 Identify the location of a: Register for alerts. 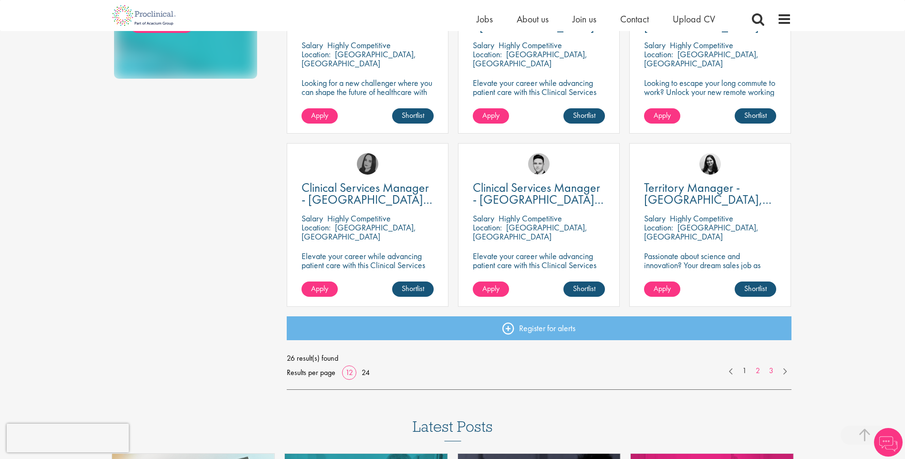
(539, 328).